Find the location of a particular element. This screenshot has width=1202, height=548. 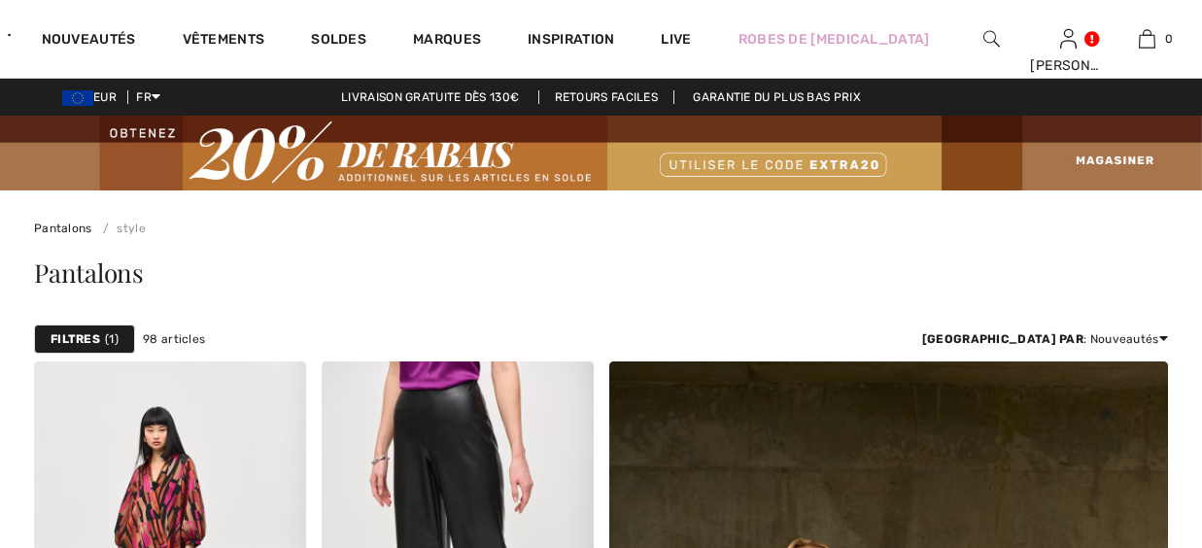

a: 1ère Avenue is located at coordinates (9, 35).